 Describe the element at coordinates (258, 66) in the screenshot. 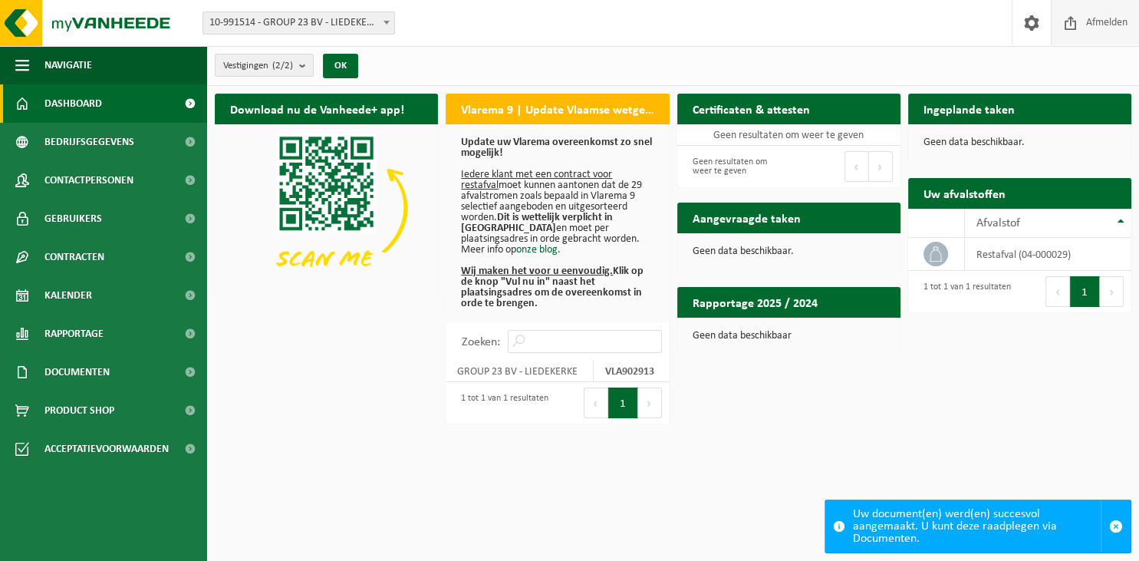

I see `span: Vestigingen` at that location.